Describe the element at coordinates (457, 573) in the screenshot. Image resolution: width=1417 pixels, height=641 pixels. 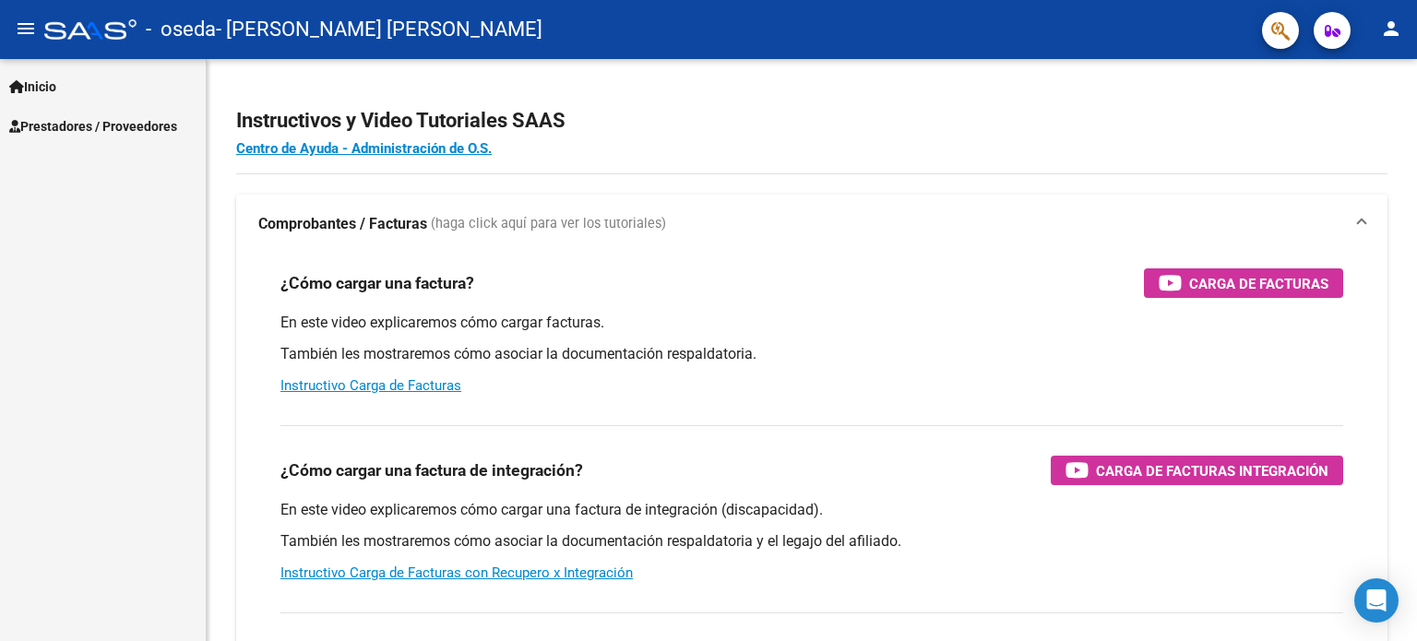
I see `a: Instructivo Carga de Facturas con Recupero x Integración` at that location.